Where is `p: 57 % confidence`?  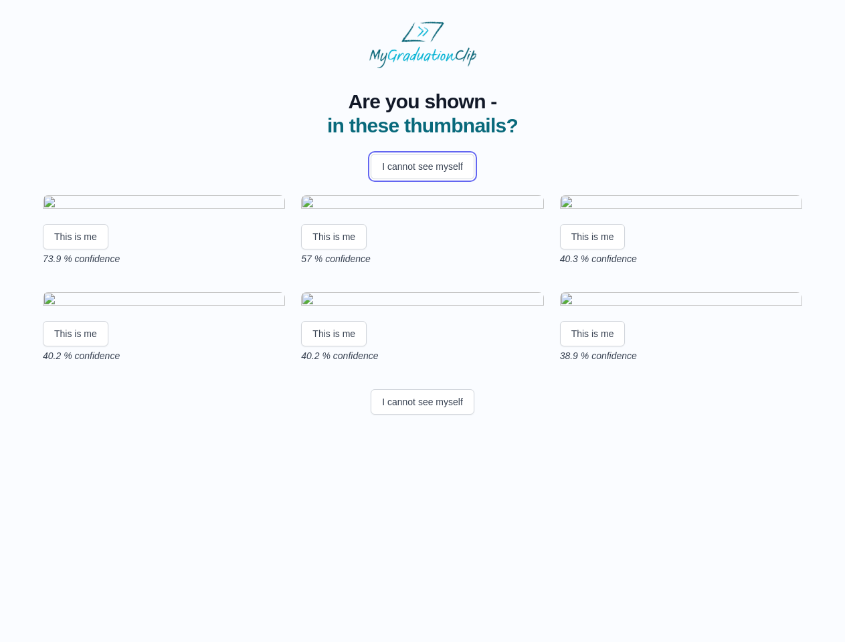
p: 57 % confidence is located at coordinates (422, 259).